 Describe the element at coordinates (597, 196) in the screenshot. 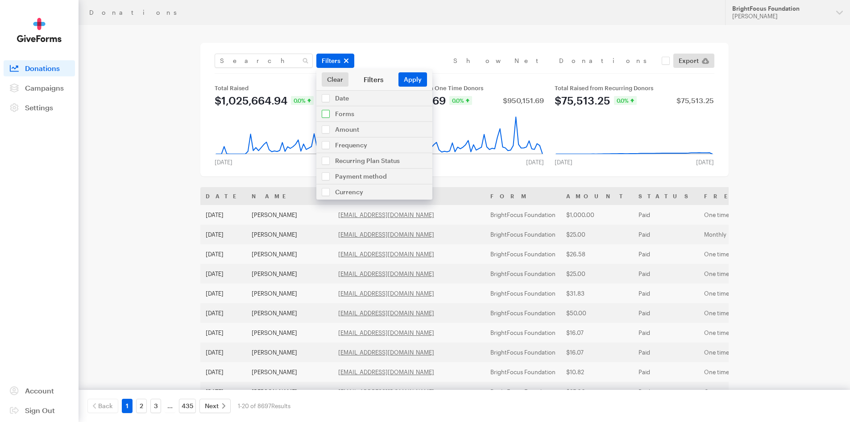

I see `th: Amount` at that location.